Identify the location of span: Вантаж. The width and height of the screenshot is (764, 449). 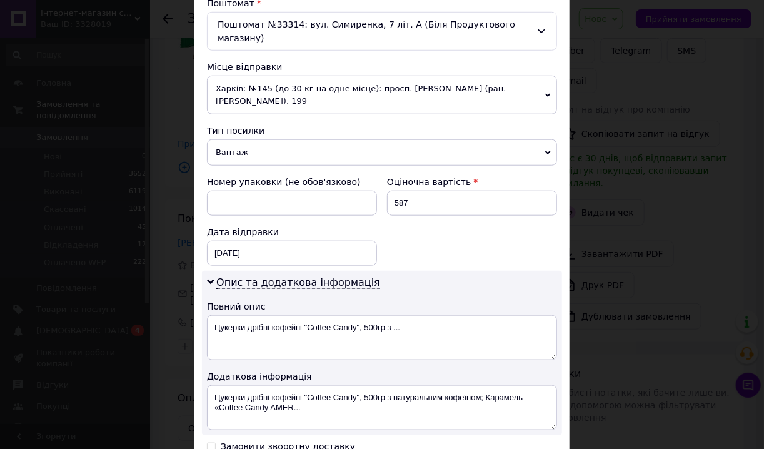
(382, 153).